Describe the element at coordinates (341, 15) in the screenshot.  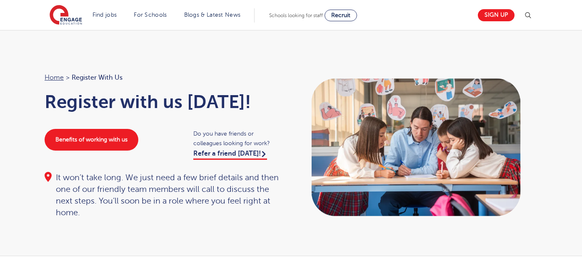
I see `span: Recruit` at that location.